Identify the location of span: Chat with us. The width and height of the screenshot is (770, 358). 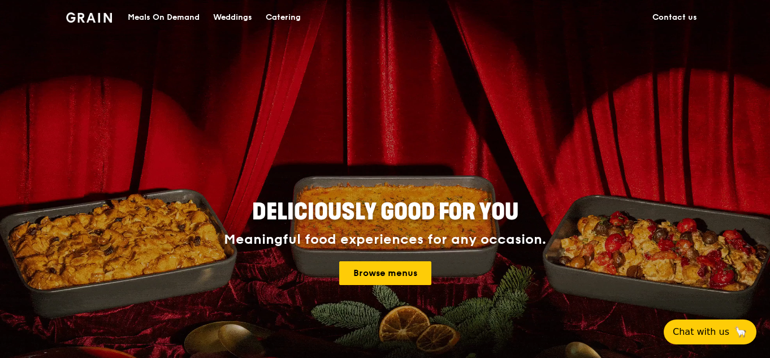
(701, 332).